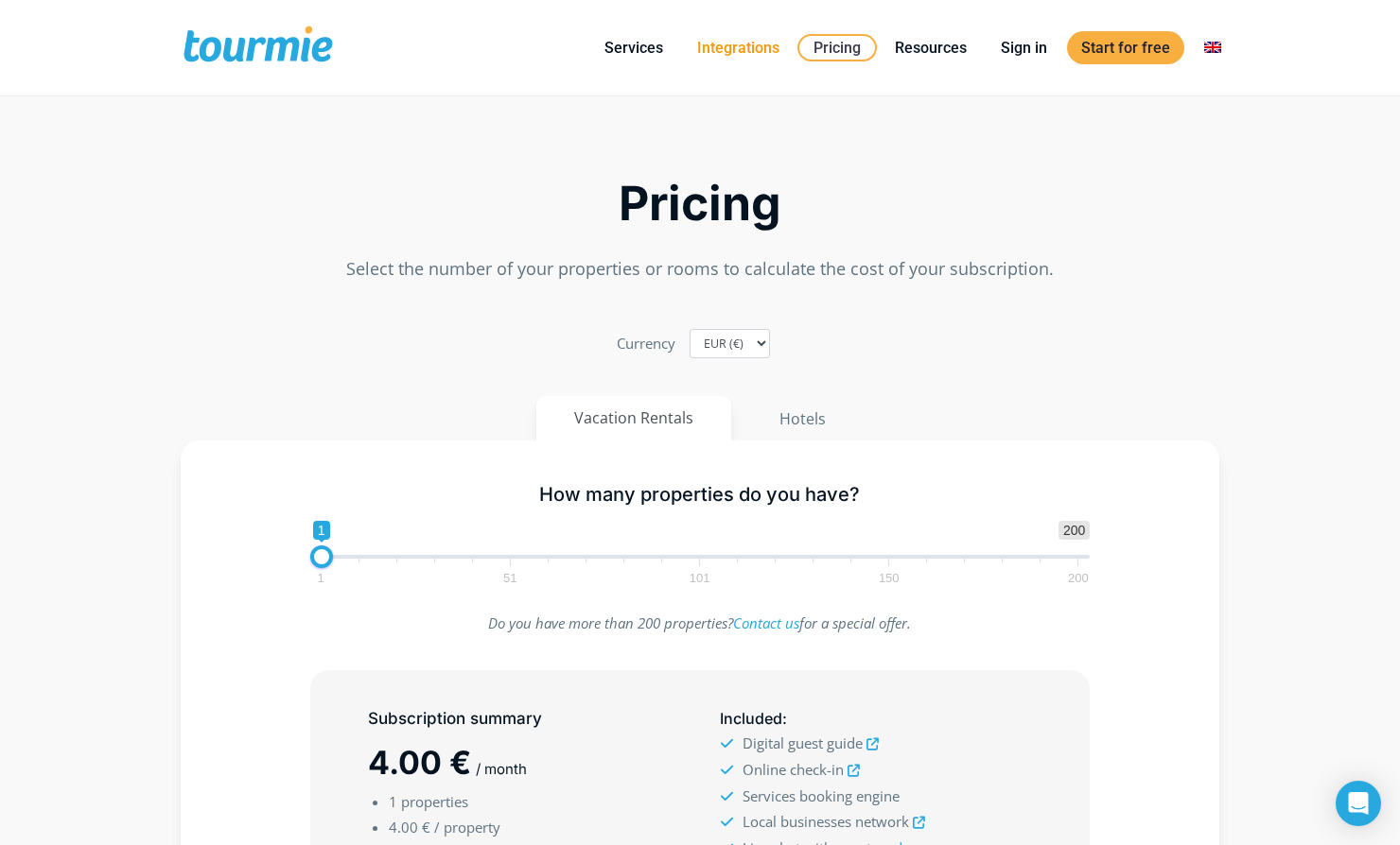 The height and width of the screenshot is (845, 1400). I want to click on span: Included, so click(751, 719).